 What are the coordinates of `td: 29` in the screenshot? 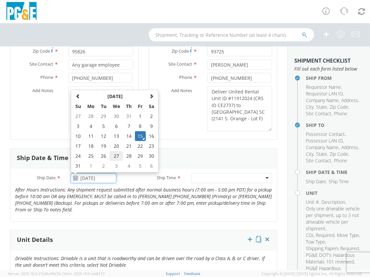 It's located at (141, 156).